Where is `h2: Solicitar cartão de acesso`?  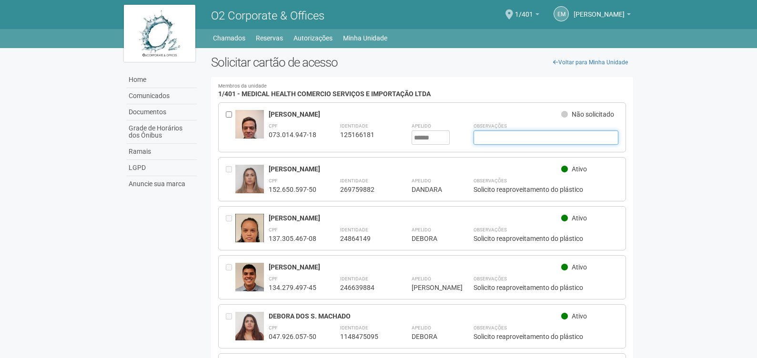
h2: Solicitar cartão de acesso is located at coordinates (422, 62).